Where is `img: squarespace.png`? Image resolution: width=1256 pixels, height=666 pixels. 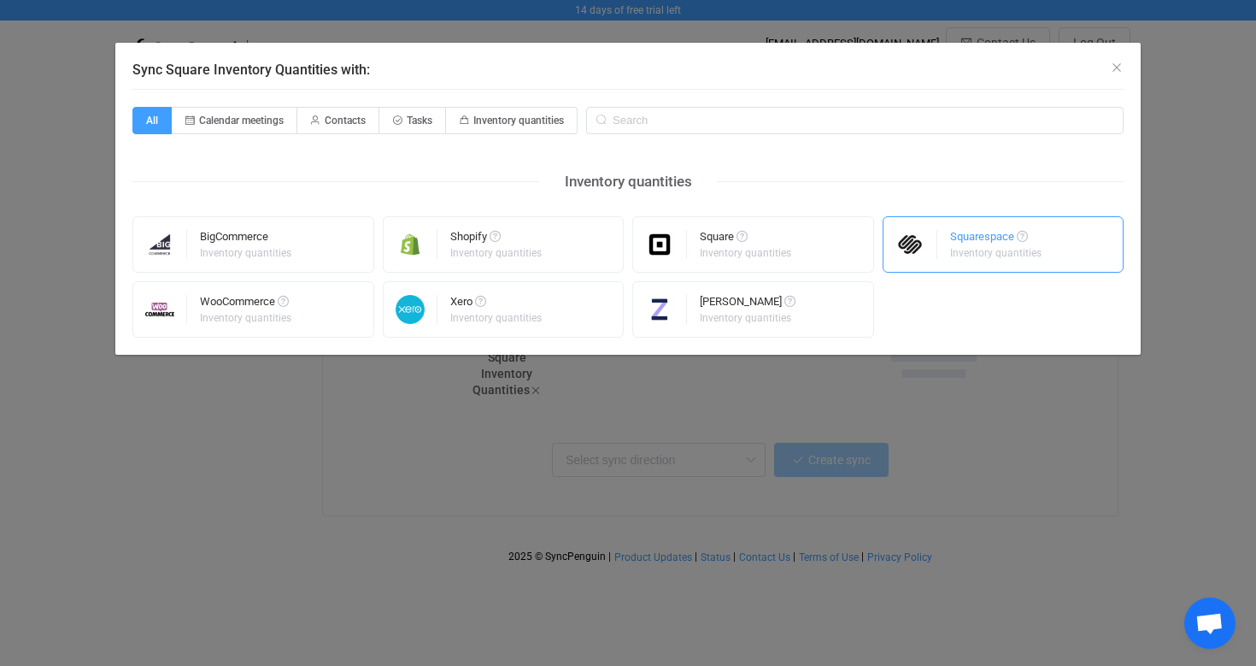 img: squarespace.png is located at coordinates (910, 244).